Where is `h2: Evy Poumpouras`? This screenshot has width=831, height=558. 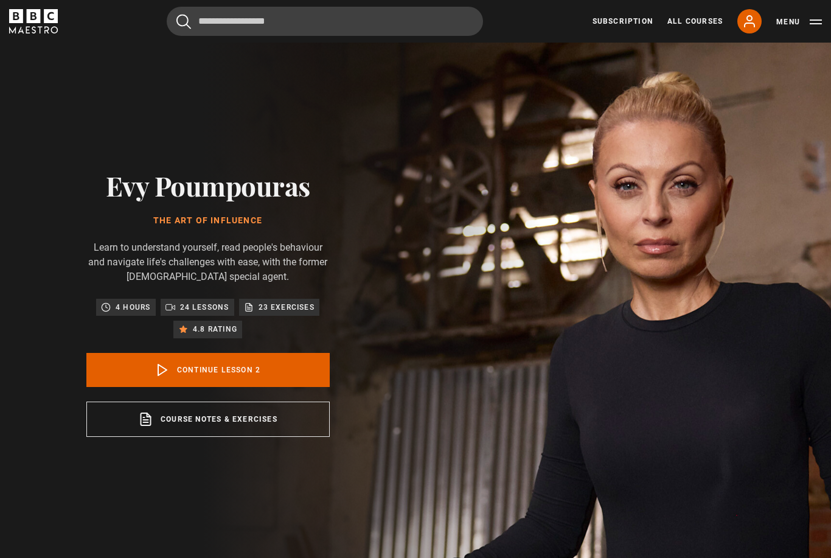
h2: Evy Poumpouras is located at coordinates (208, 185).